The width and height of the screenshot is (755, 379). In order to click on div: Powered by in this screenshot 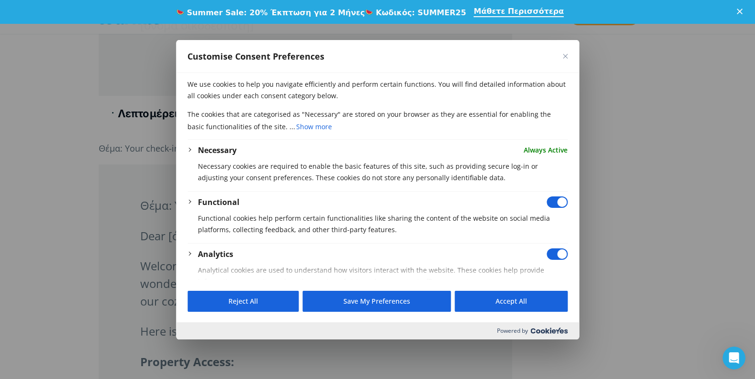, I will do `click(377, 331)`.